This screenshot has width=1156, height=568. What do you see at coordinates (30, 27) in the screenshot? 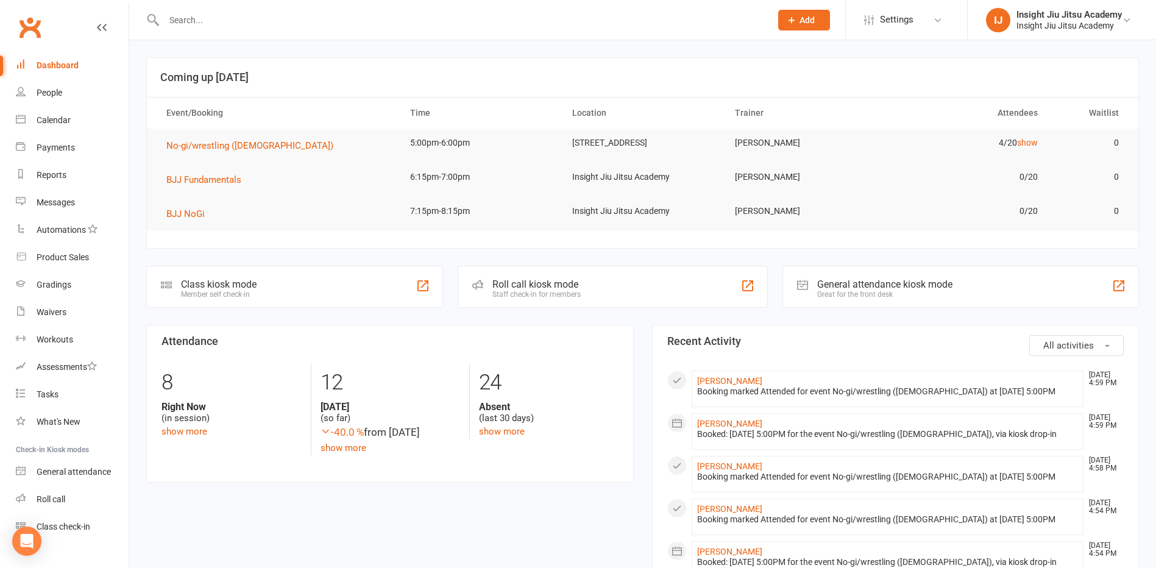
I see `a: Clubworx` at bounding box center [30, 27].